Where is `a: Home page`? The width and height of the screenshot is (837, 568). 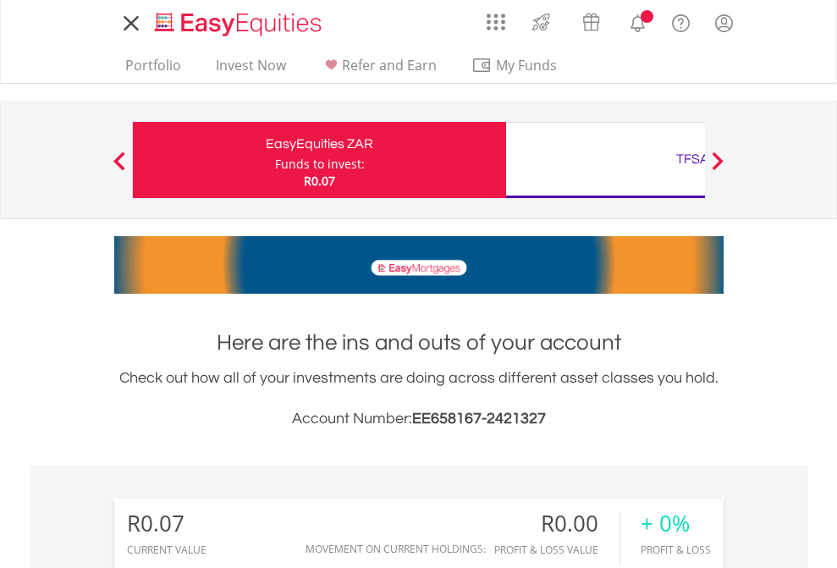 a: Home page is located at coordinates (238, 21).